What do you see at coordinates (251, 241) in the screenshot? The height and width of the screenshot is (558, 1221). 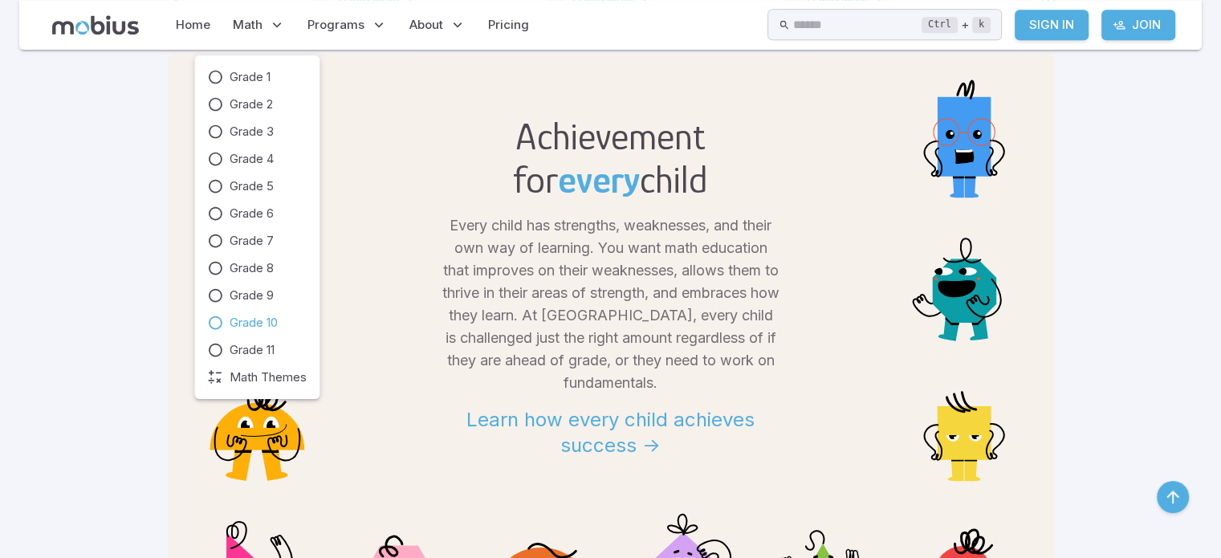 I see `span: Grade 7` at bounding box center [251, 241].